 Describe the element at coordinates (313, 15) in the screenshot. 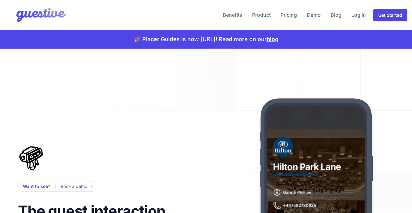

I see `a: Demo` at that location.